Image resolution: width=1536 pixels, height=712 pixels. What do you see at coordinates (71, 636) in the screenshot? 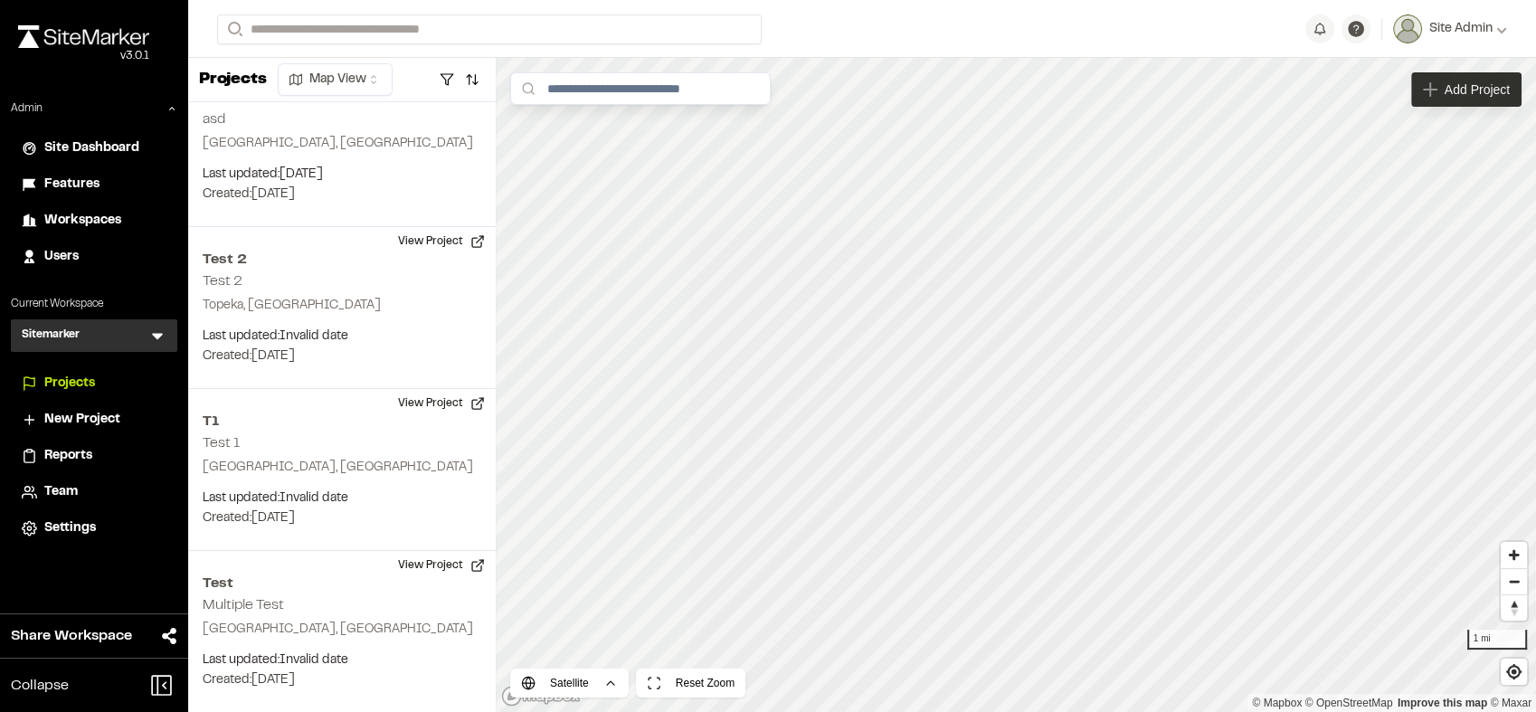
I see `span: Share Workspace` at bounding box center [71, 636].